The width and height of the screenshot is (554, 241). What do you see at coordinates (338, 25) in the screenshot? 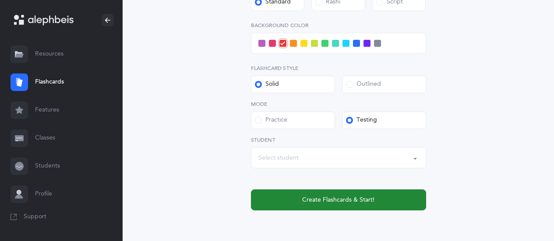
I see `label: Background color` at bounding box center [338, 25].